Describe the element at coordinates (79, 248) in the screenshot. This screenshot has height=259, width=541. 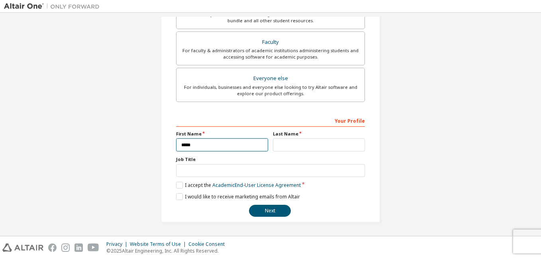
I see `img: linkedin.svg` at that location.